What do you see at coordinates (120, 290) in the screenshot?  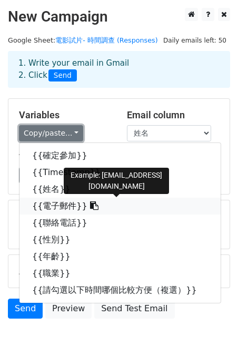 I see `a: {{請勾選以下時間哪個比較方便（複選）}}` at bounding box center [120, 290].